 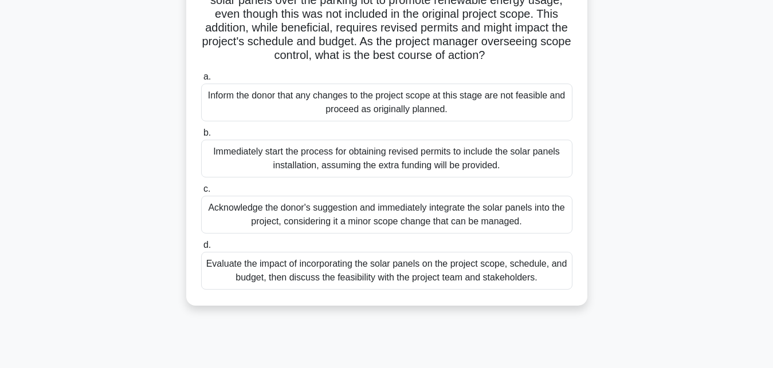 What do you see at coordinates (387, 103) in the screenshot?
I see `div: Inform the donor that any changes to the project scope at this stage are not feasible and proceed...` at bounding box center [387, 103].